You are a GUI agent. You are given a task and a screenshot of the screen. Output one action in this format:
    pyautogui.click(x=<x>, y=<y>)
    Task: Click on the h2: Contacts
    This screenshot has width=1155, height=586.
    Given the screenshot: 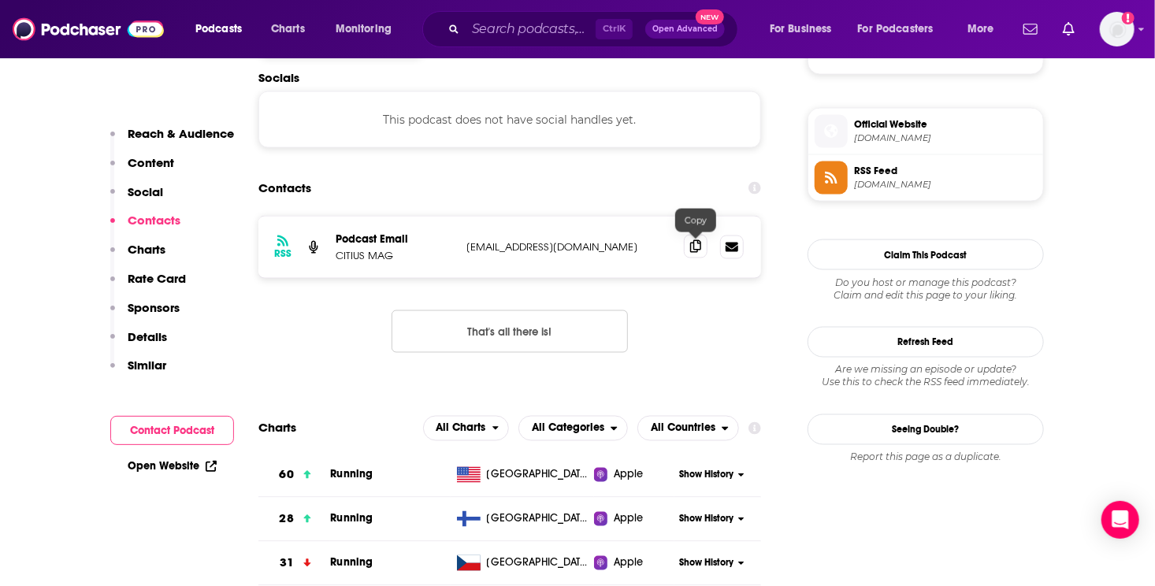 What is the action you would take?
    pyautogui.click(x=285, y=188)
    